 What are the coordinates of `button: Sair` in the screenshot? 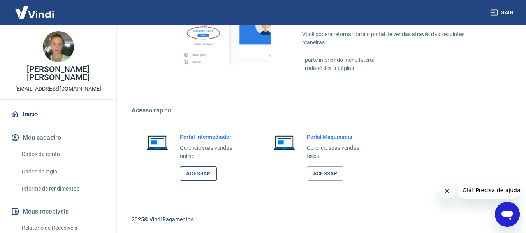 It's located at (503, 12).